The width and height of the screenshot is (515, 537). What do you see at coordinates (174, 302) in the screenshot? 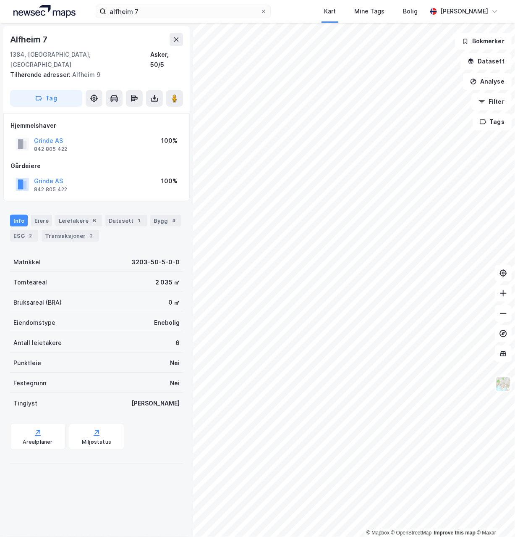
I see `div: 0 ㎡` at bounding box center [174, 302].